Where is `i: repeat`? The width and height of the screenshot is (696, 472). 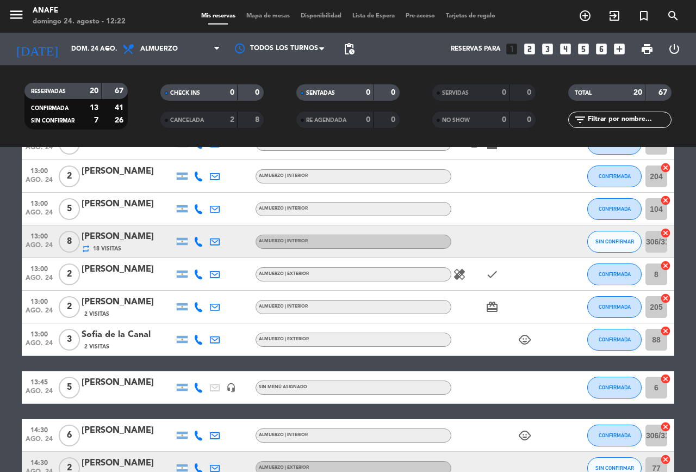 i: repeat is located at coordinates (86, 249).